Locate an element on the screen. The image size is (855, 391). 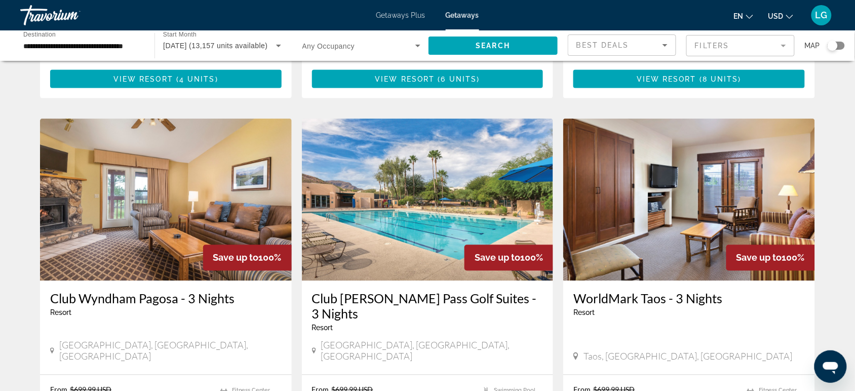
h3: WorldMark Taos - 3 Nights is located at coordinates (689, 298).